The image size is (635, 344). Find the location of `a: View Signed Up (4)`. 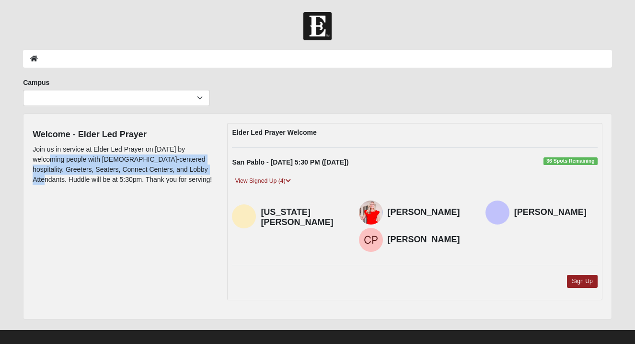

a: View Signed Up (4) is located at coordinates (263, 181).